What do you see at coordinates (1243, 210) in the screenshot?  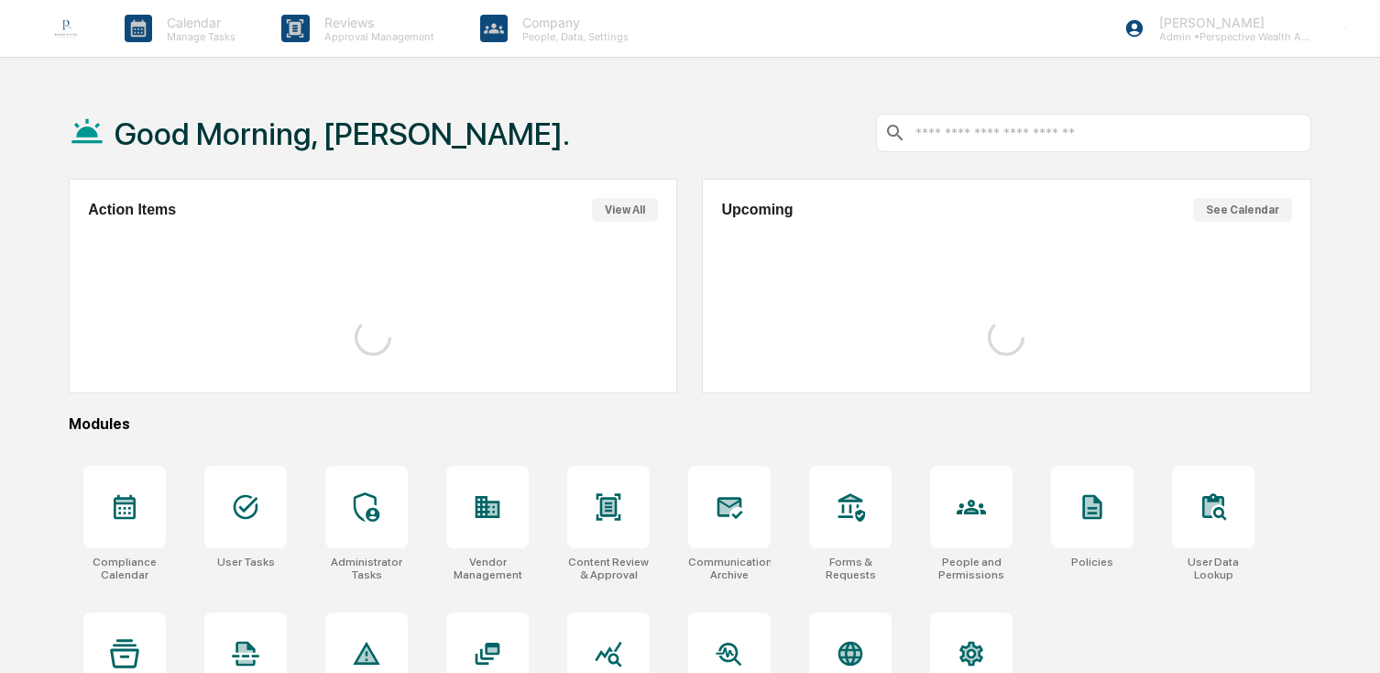 I see `a: See Calendar` at bounding box center [1243, 210].